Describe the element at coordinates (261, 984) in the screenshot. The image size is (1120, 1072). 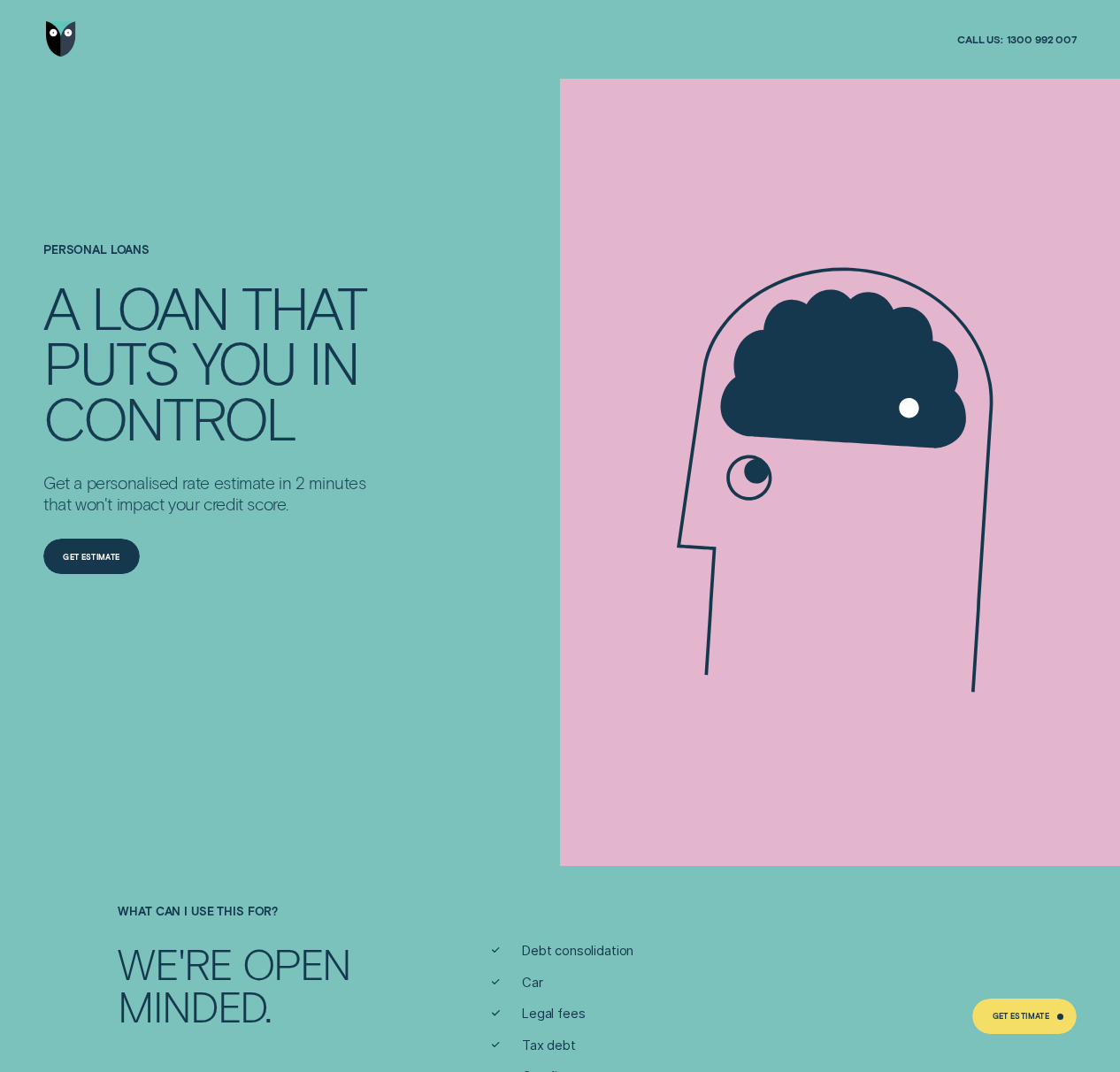
I see `div: We're open minded.` at that location.